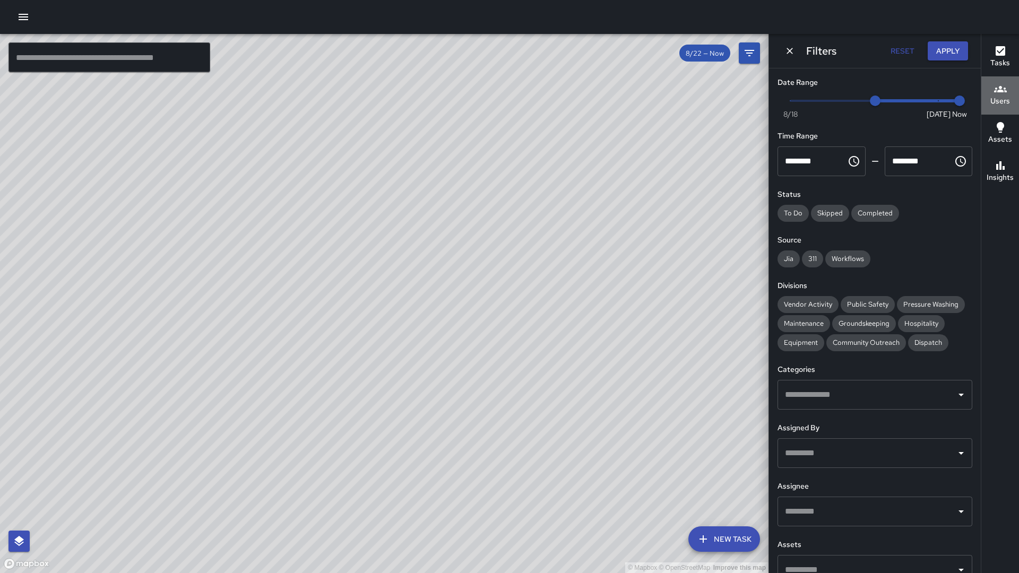 The image size is (1019, 573). What do you see at coordinates (902, 51) in the screenshot?
I see `button: Reset` at bounding box center [902, 51].